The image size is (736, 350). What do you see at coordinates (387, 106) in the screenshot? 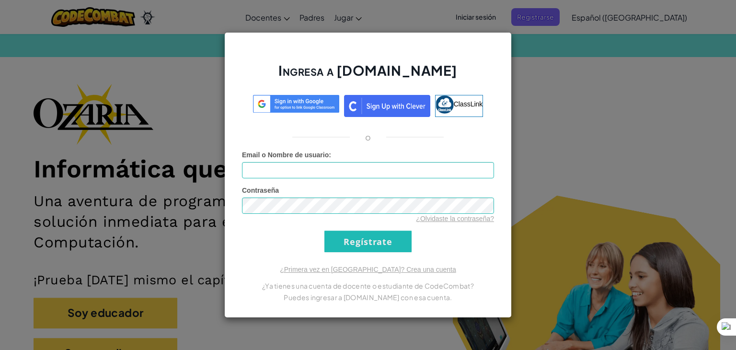
I see `img: clever_sso_button@2x.png` at bounding box center [387, 106].